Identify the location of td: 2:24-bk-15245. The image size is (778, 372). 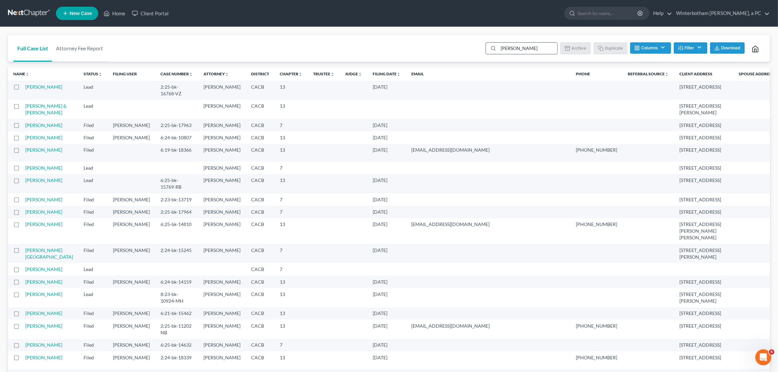
(177, 253).